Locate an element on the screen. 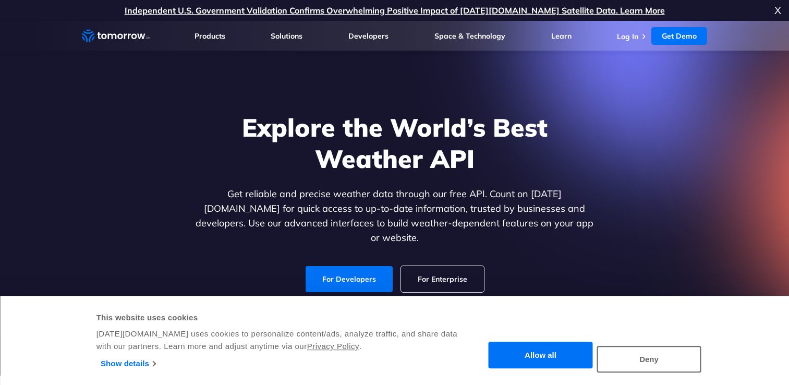 The image size is (789, 385). button: Allow all is located at coordinates (541, 355).